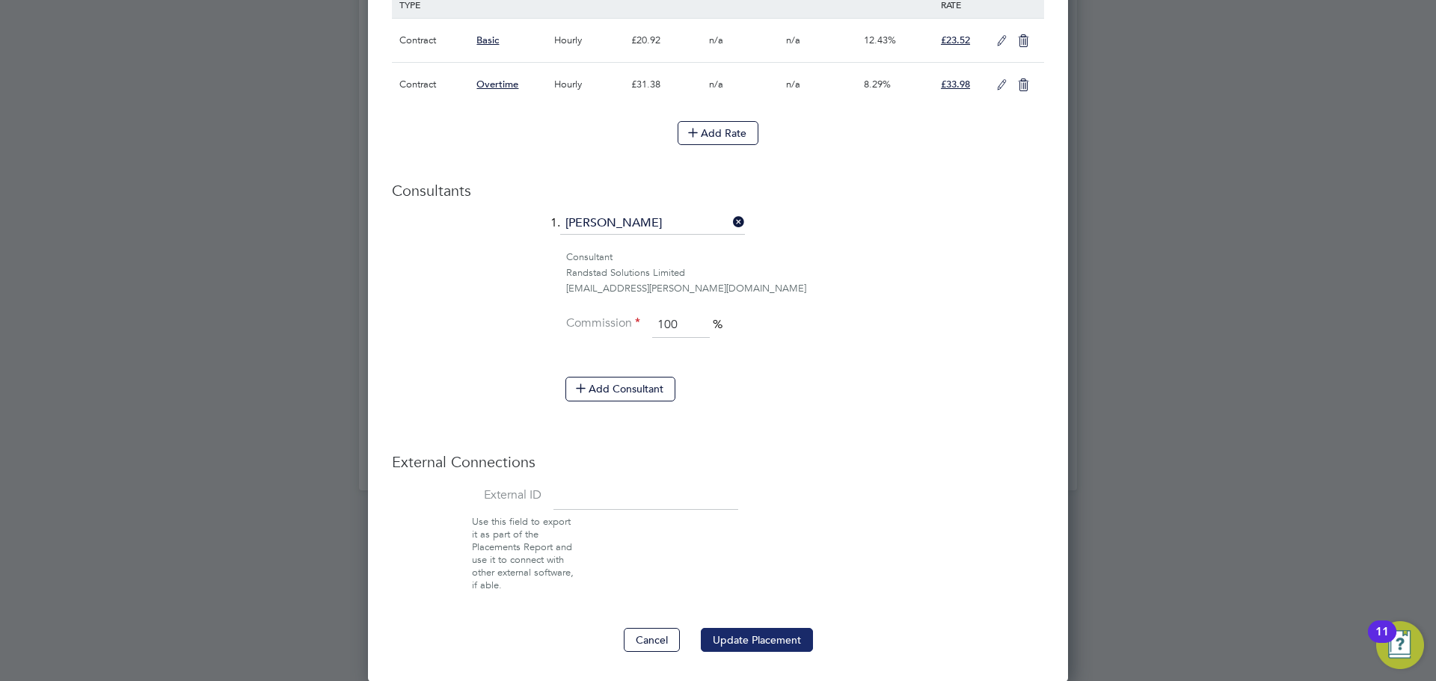 This screenshot has width=1436, height=681. Describe the element at coordinates (666, 40) in the screenshot. I see `div: £20.92` at that location.